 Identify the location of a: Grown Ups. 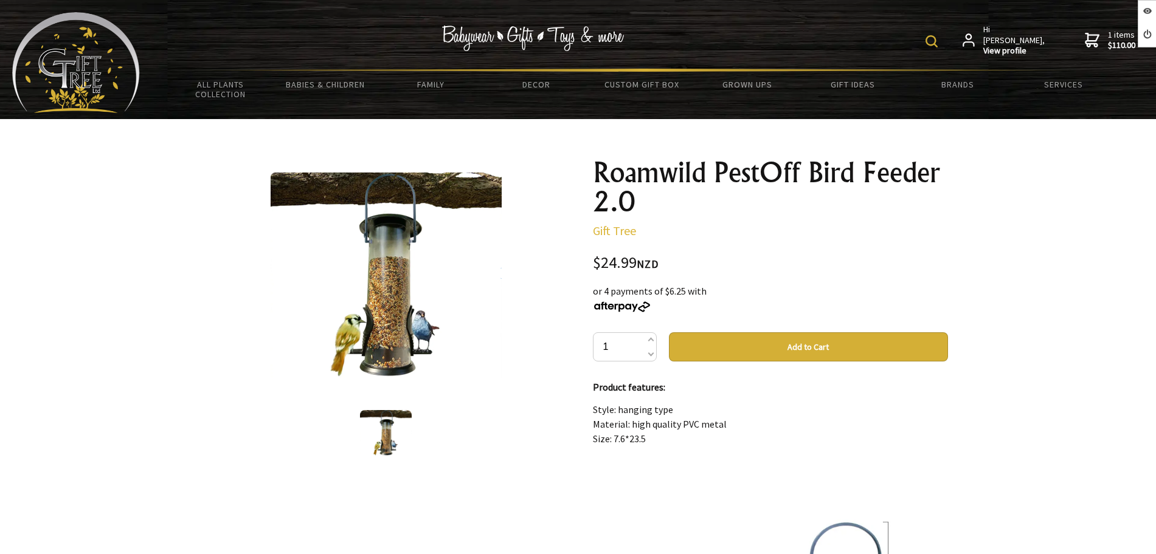
(747, 85).